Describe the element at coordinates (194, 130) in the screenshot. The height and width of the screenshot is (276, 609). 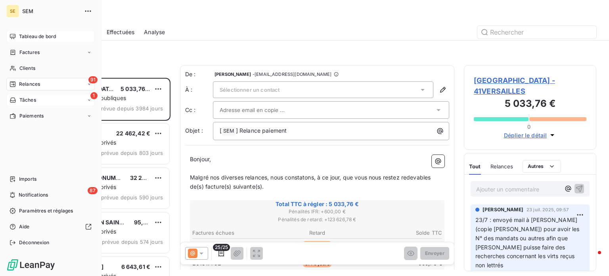
I see `span: Objet :` at that location.